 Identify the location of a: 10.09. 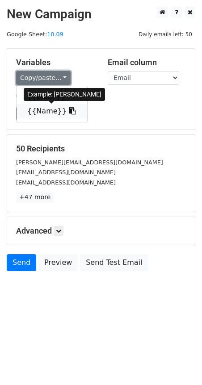
(55, 34).